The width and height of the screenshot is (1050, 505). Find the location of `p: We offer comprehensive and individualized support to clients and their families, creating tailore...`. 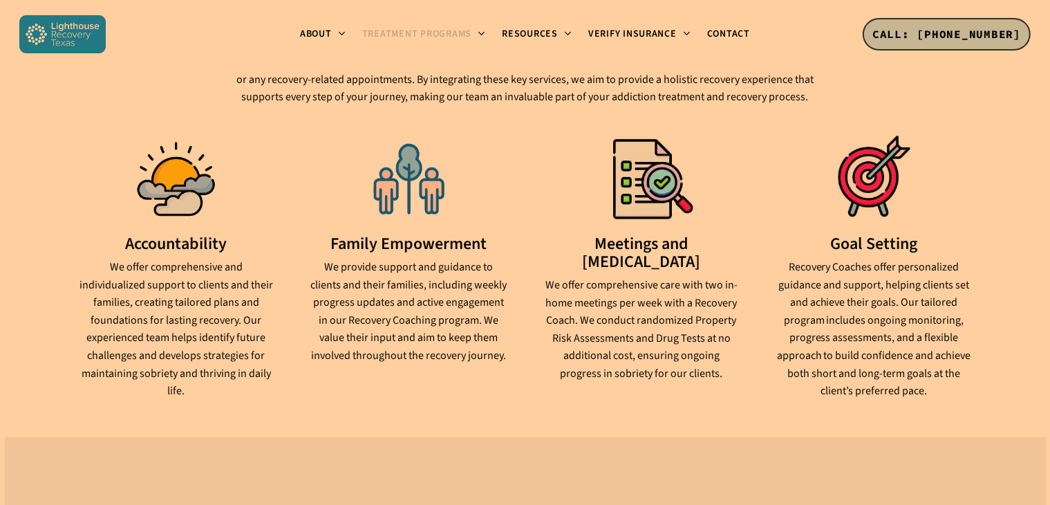

p: We offer comprehensive and individualized support to clients and their families, creating tailore... is located at coordinates (176, 329).